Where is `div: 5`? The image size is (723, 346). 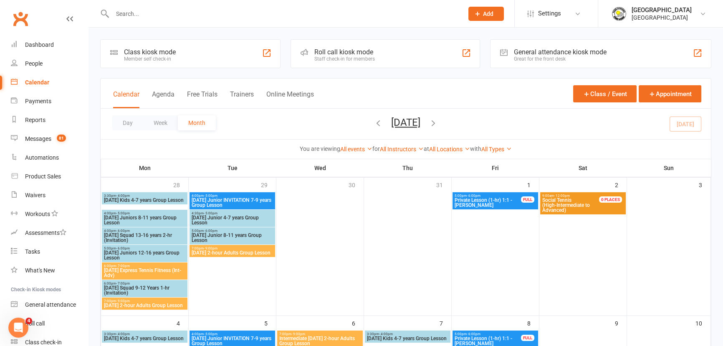
div: 5 is located at coordinates (270, 322).